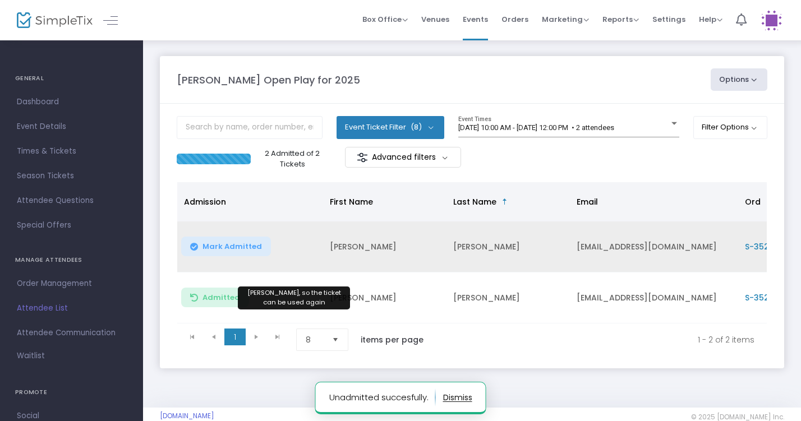  Describe the element at coordinates (71, 79) in the screenshot. I see `h4: GENERAL` at that location.